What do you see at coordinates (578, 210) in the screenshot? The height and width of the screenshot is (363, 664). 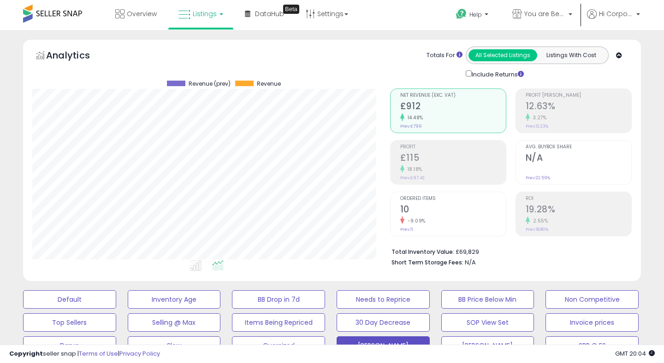 I see `h2: 19.28%` at bounding box center [578, 210].